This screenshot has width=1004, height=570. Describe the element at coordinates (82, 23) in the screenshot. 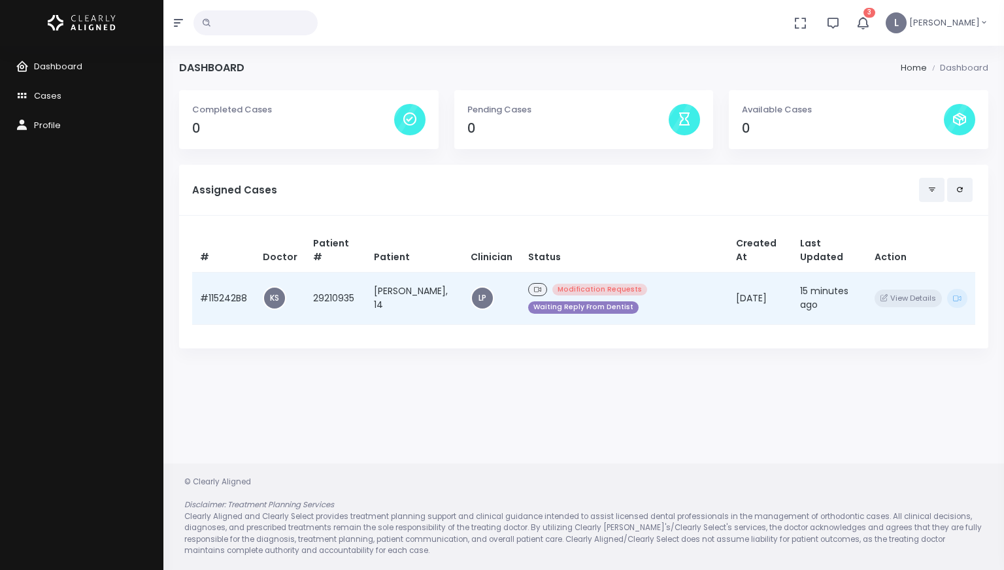

I see `img: Logo Horizontal` at that location.